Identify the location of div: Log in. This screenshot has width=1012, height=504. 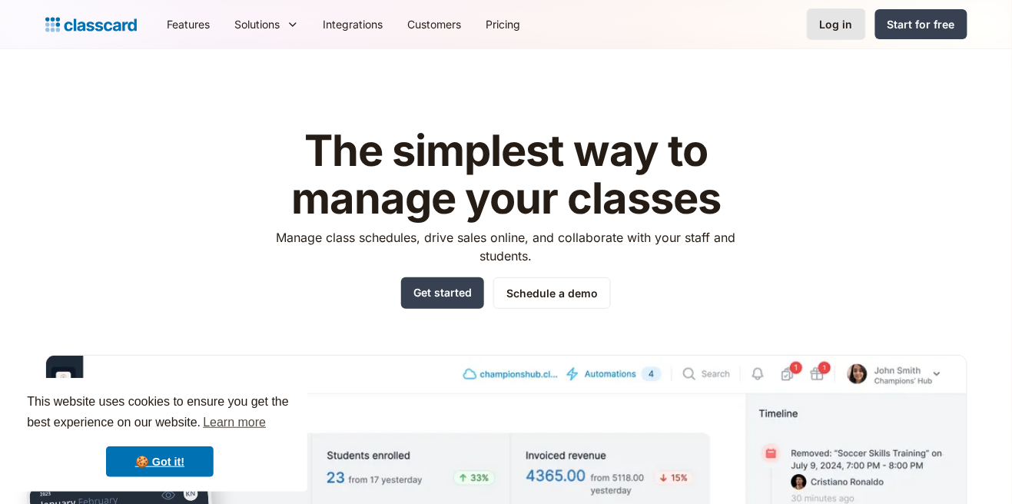
(836, 24).